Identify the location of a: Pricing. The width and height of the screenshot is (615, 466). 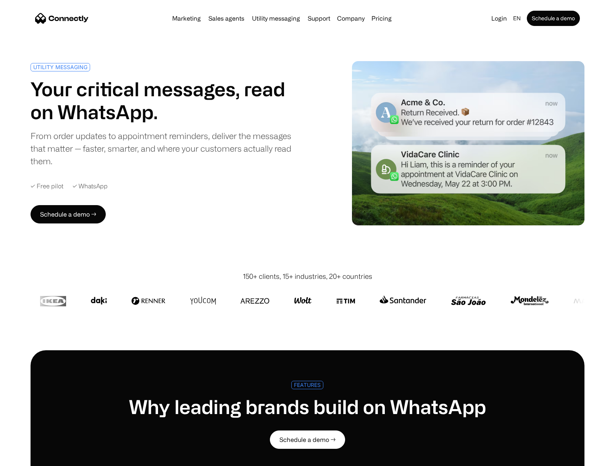
(382, 18).